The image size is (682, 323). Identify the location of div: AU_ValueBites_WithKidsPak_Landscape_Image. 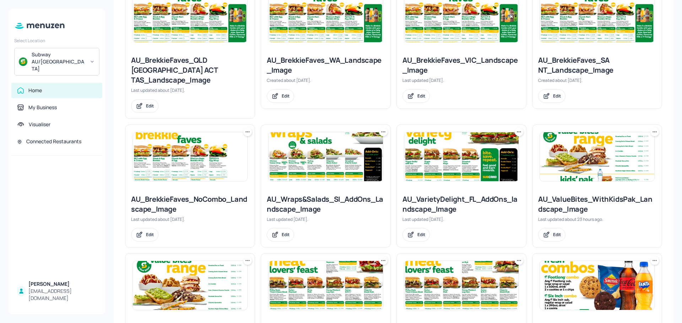
(597, 204).